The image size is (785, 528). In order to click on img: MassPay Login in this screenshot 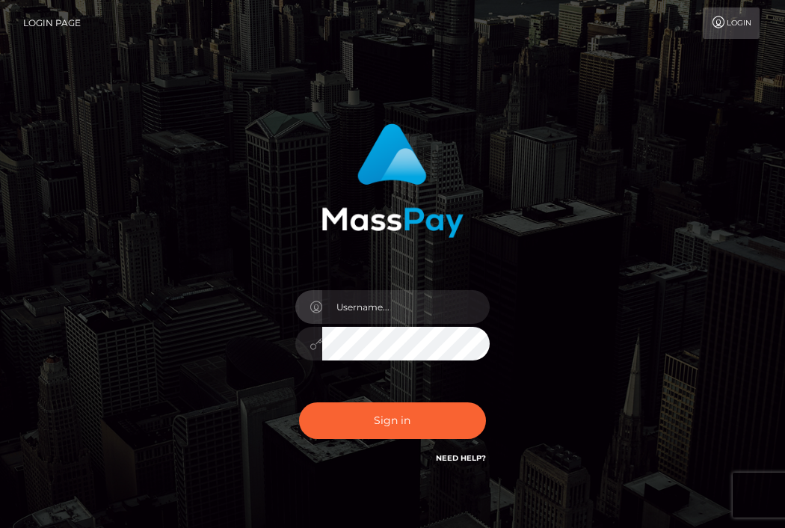, I will do `click(393, 180)`.